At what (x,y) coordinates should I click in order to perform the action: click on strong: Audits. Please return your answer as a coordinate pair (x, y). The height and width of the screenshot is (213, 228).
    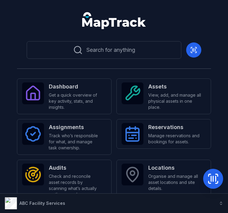
    Looking at the image, I should click on (75, 168).